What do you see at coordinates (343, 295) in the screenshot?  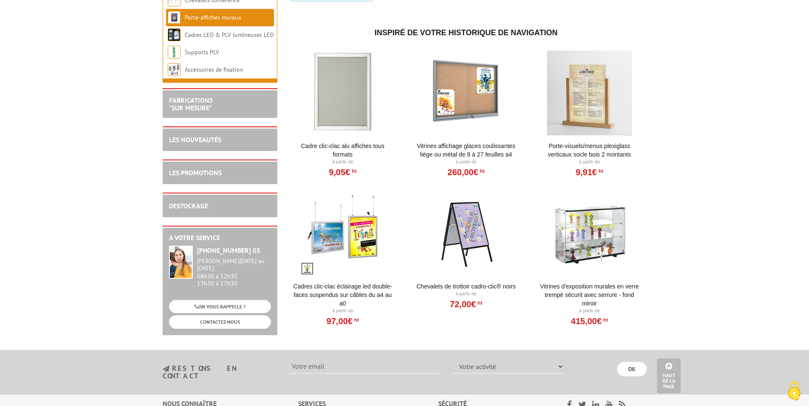 I see `a: Cadres clic-clac éclairage LED double-faces suspendus sur câbles du A4 au A0` at bounding box center [343, 295].